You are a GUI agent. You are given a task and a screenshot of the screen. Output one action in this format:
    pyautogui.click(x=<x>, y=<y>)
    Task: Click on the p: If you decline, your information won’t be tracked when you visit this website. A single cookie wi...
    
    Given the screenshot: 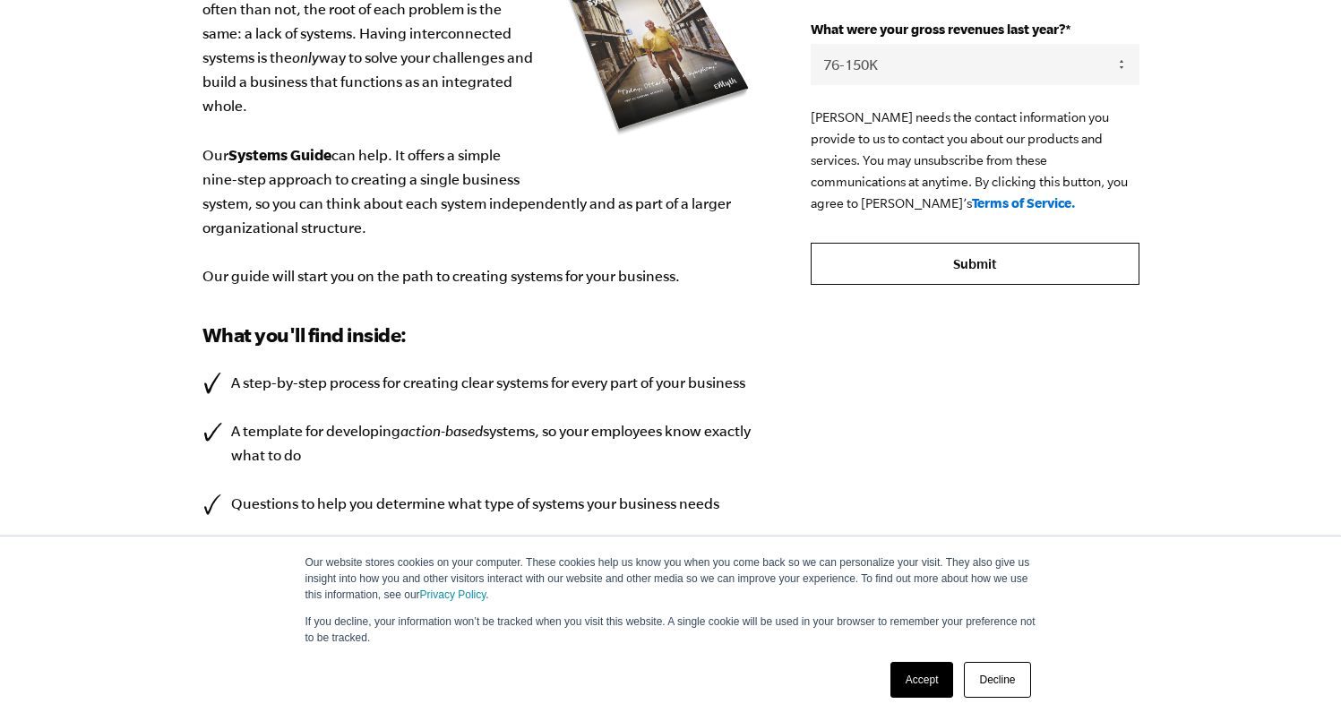 What is the action you would take?
    pyautogui.click(x=671, y=630)
    